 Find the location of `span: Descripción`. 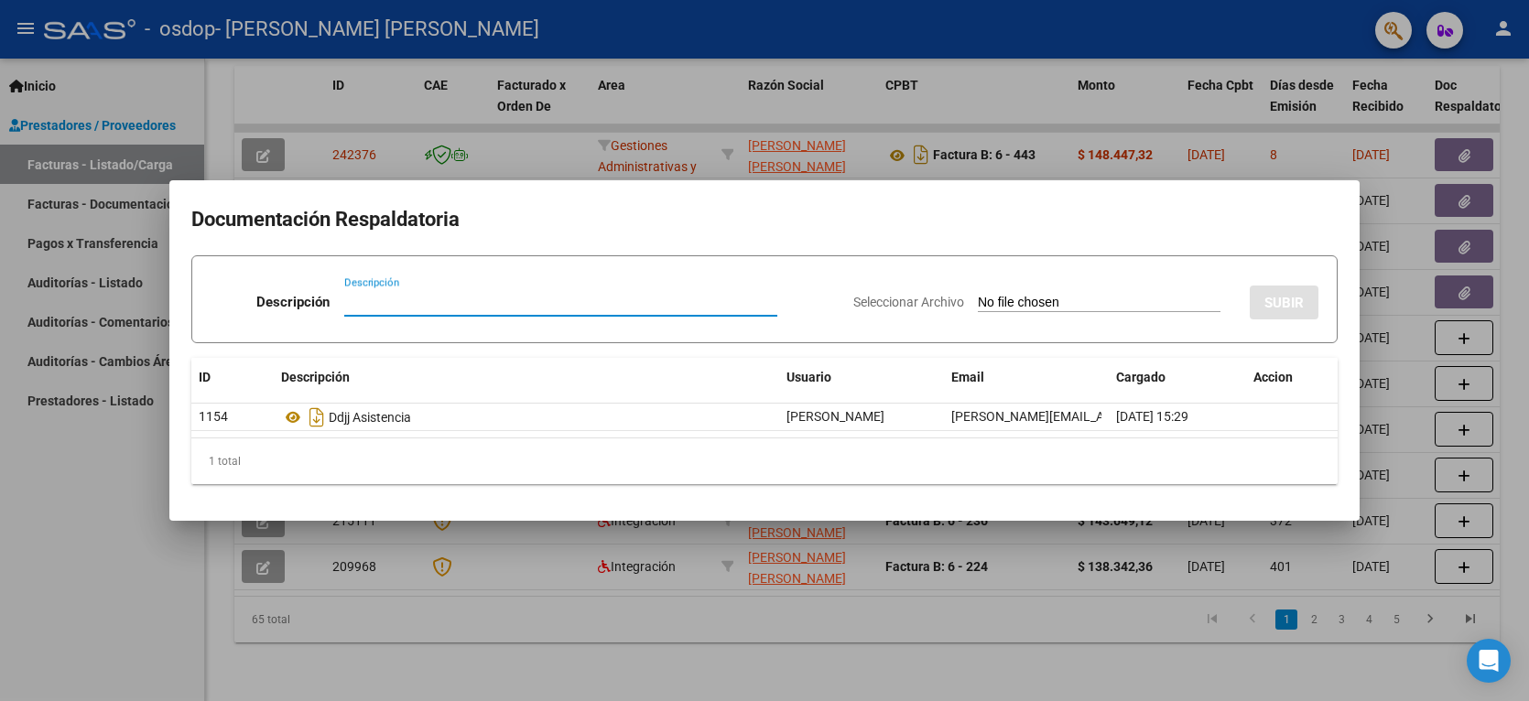

span: Descripción is located at coordinates (315, 377).